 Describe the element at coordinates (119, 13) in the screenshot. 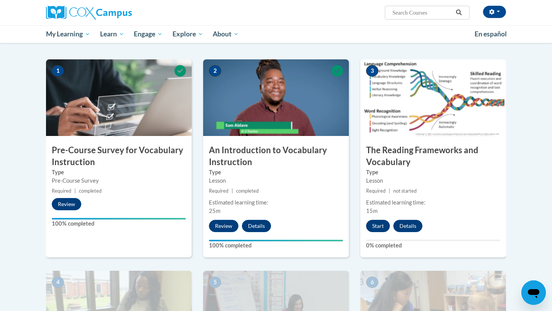

I see `a: Cox Campus` at that location.